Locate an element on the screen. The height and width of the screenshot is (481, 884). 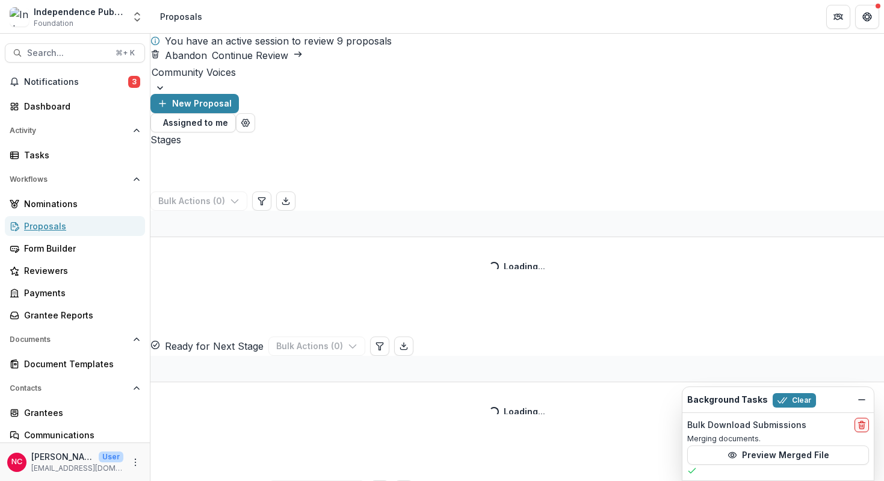
button: More is located at coordinates (135, 462).